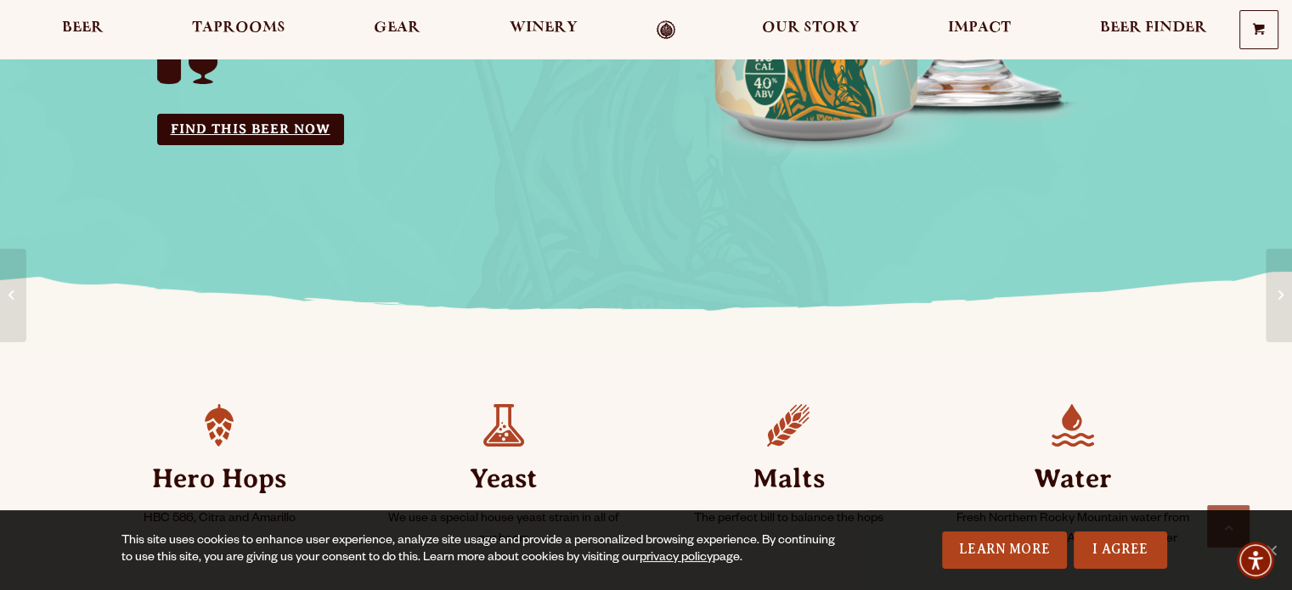  What do you see at coordinates (239, 28) in the screenshot?
I see `span: Taprooms` at bounding box center [239, 28].